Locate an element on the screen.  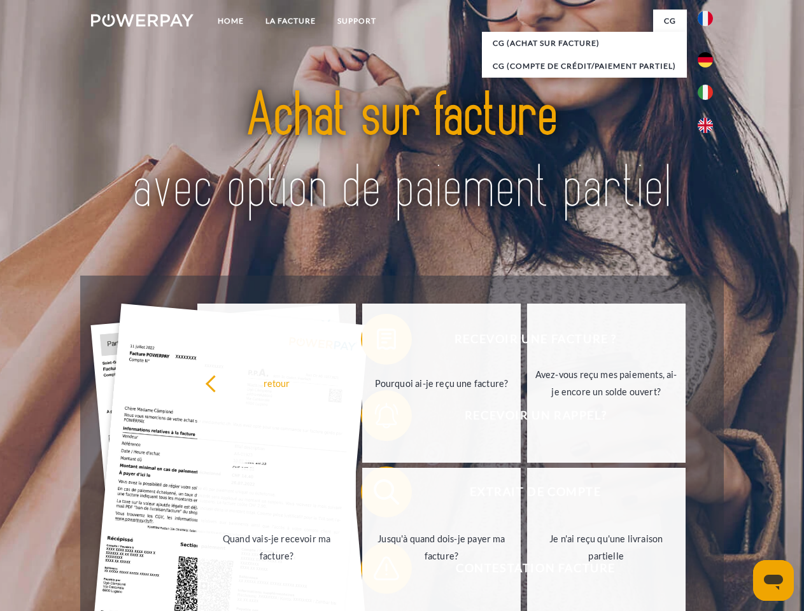
div: Avez-vous reçu mes paiements, ai-je encore un solde ouvert? is located at coordinates (606, 383).